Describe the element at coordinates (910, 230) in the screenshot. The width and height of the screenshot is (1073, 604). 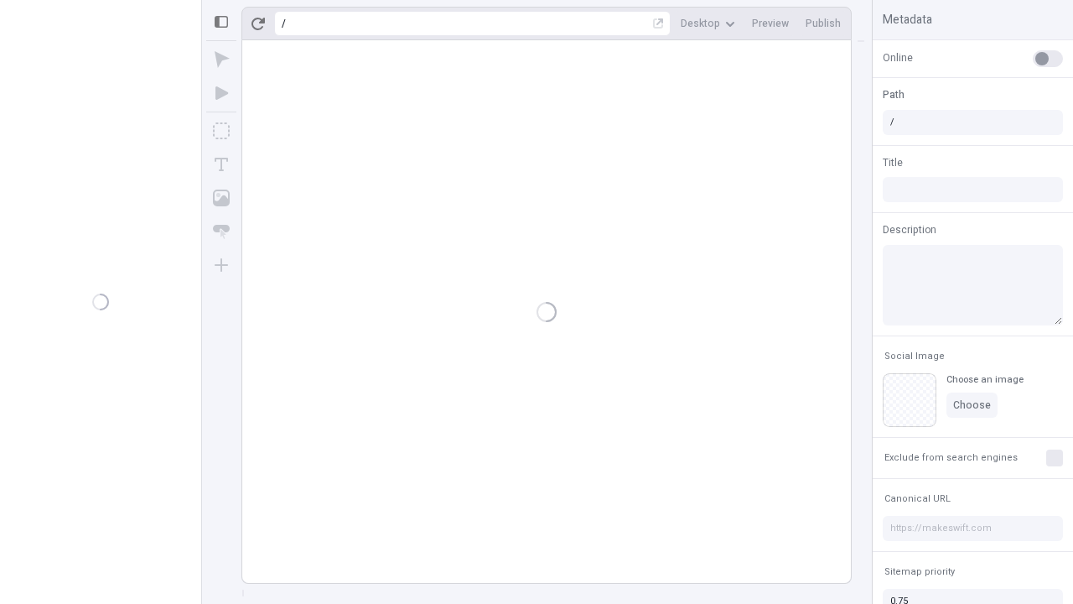
I see `span: Description` at that location.